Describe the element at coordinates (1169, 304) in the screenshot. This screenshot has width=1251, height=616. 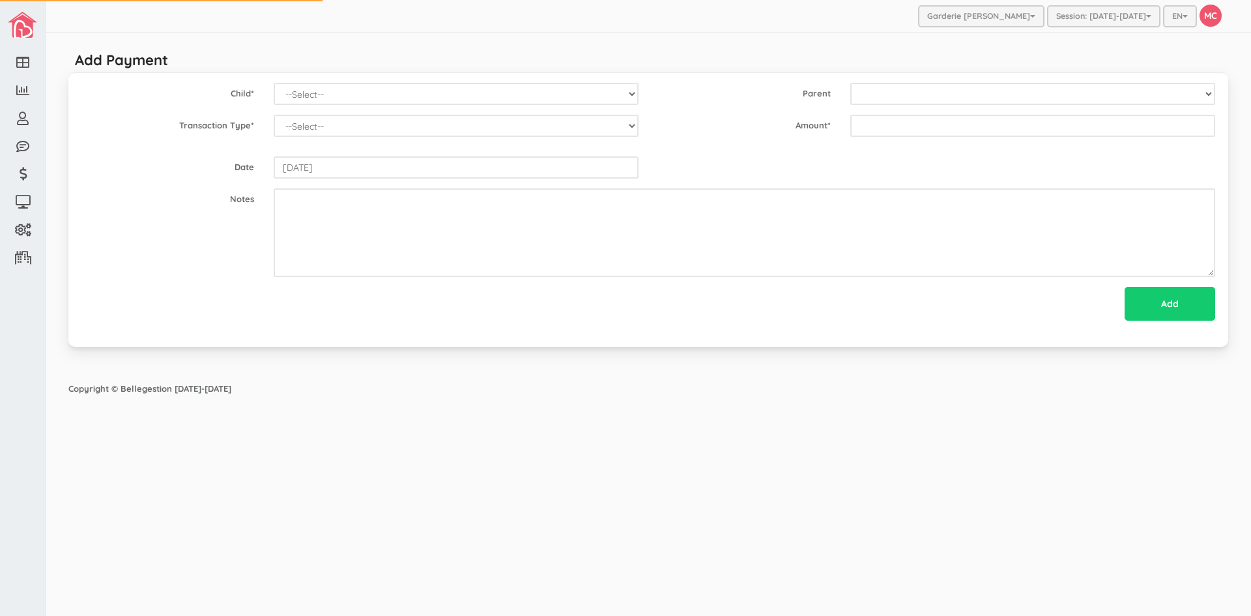
I see `input: Add` at that location.